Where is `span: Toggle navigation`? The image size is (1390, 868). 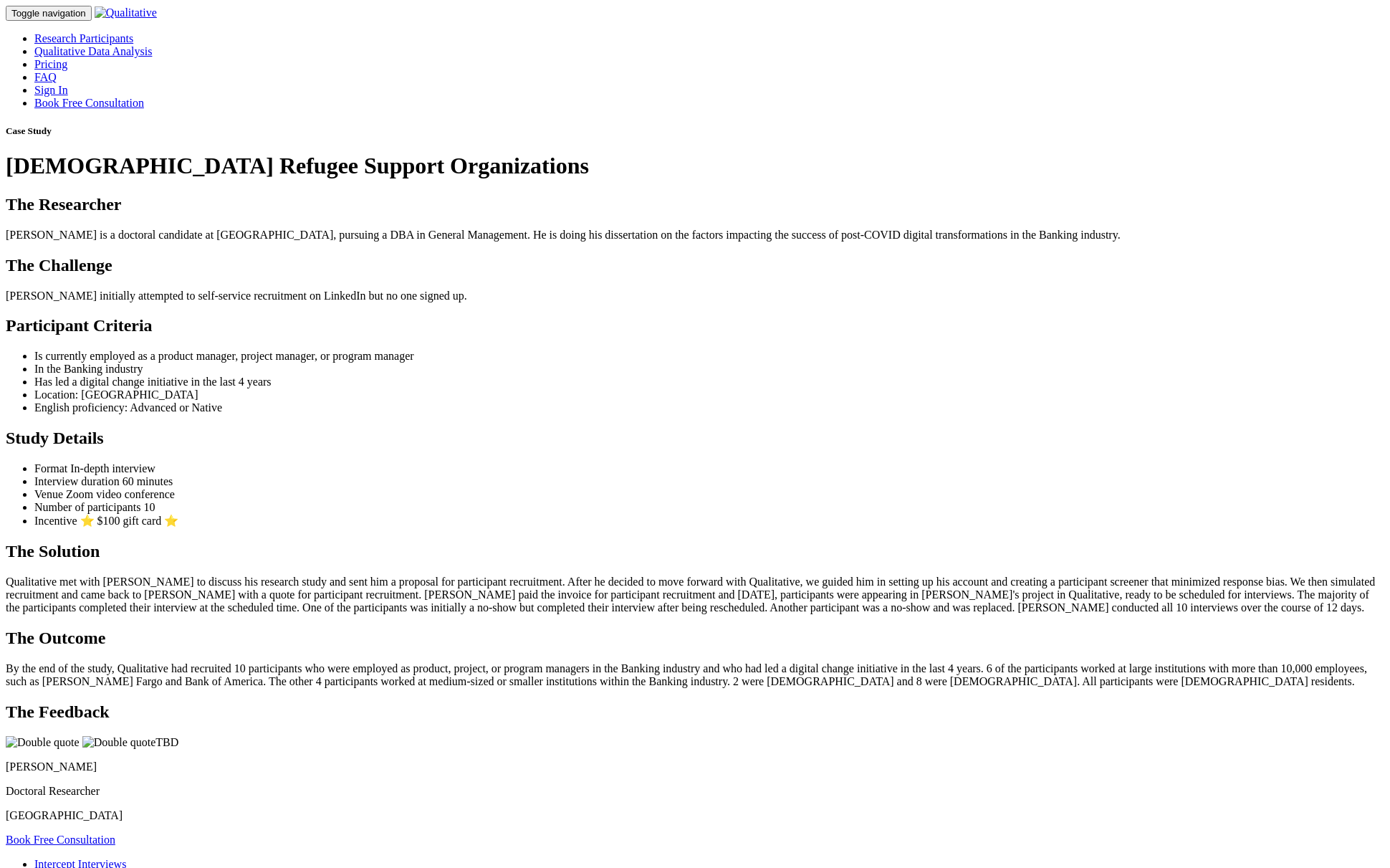 span: Toggle navigation is located at coordinates (49, 12).